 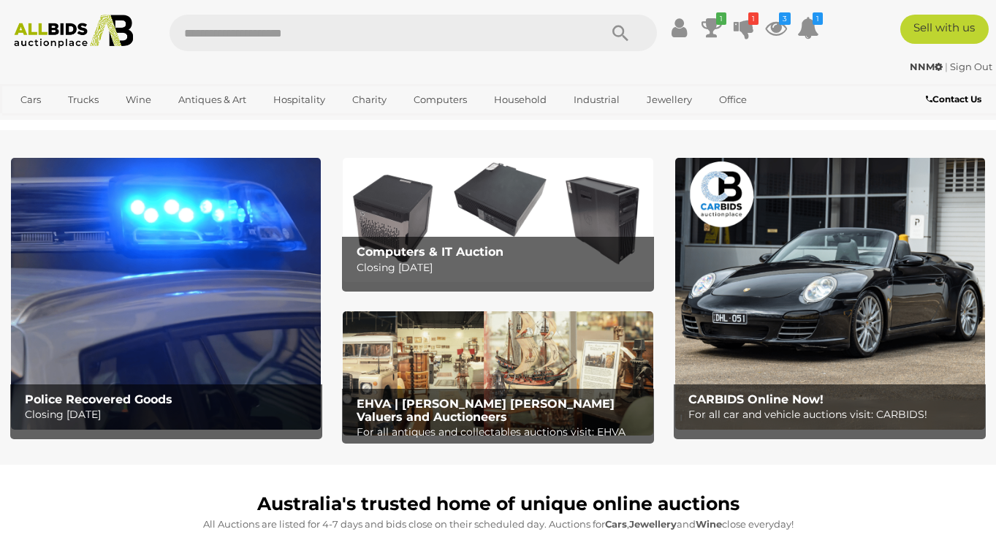 I want to click on img: Allbids.com.au, so click(x=74, y=31).